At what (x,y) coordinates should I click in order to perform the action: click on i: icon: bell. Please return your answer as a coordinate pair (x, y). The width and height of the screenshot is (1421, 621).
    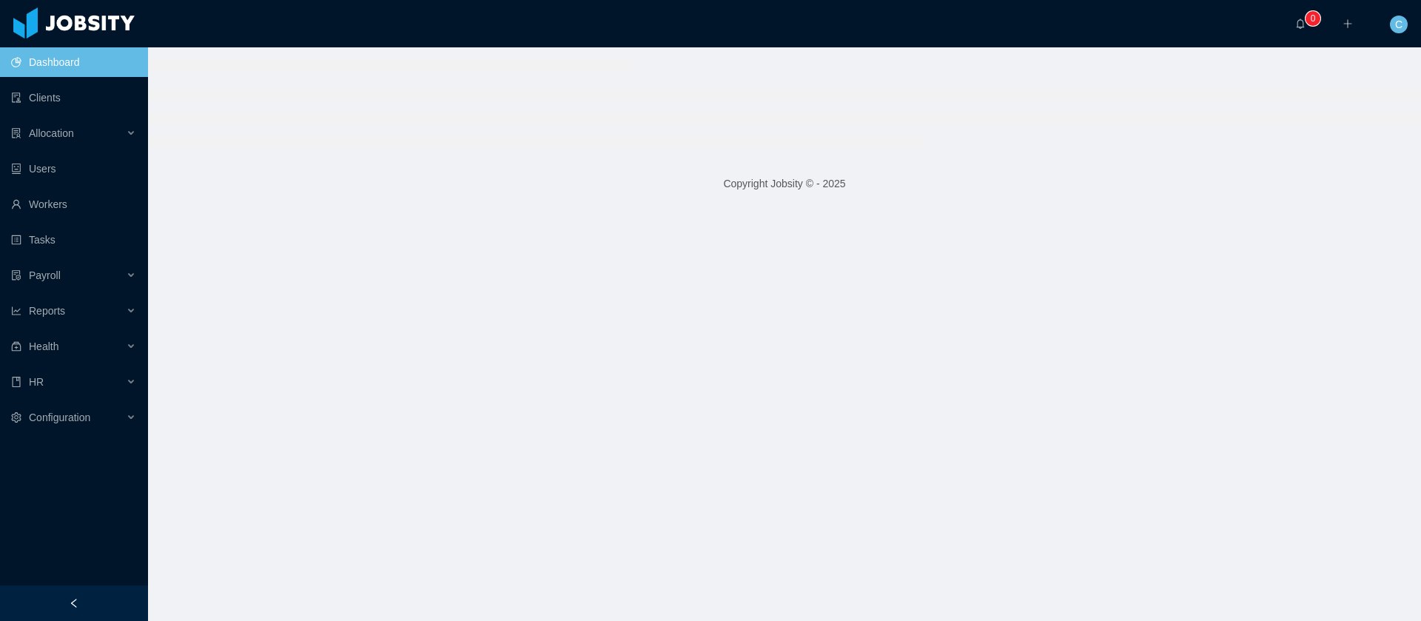
    Looking at the image, I should click on (1300, 24).